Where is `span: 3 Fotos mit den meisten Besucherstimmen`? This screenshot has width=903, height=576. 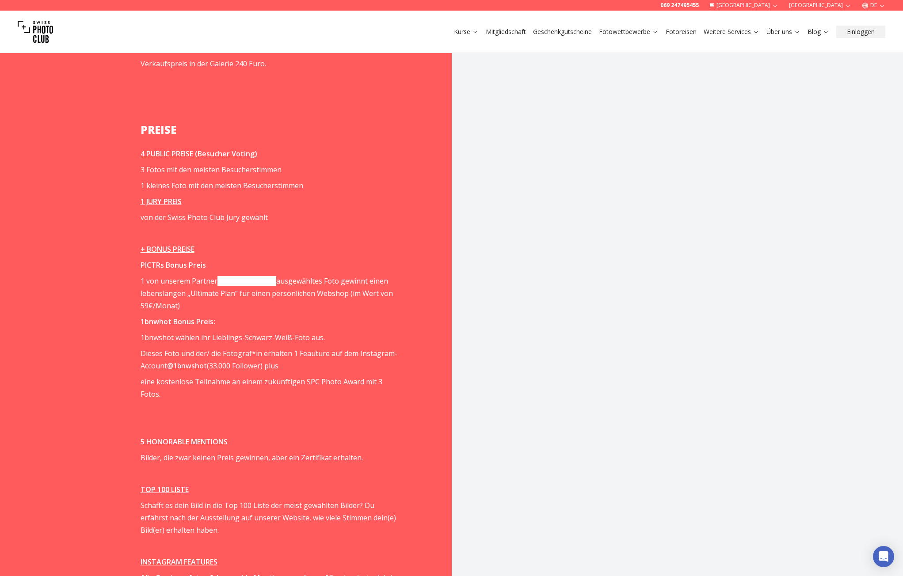 span: 3 Fotos mit den meisten Besucherstimmen is located at coordinates (211, 170).